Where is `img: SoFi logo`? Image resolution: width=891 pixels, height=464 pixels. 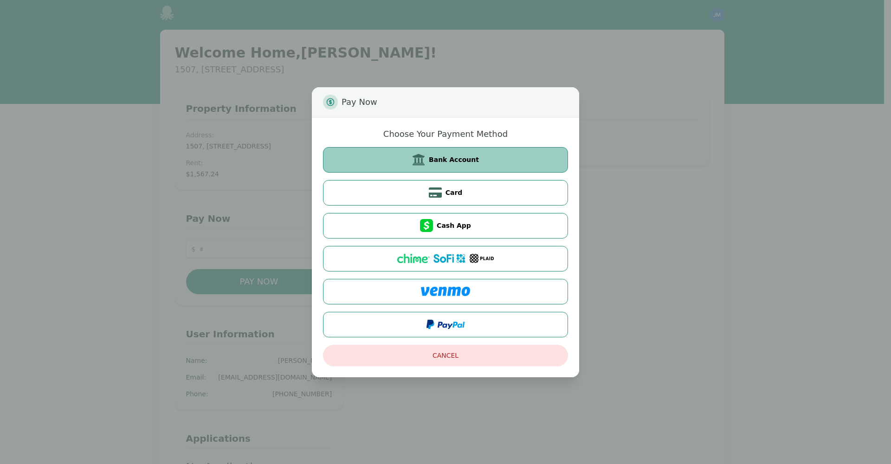
img: SoFi logo is located at coordinates (450, 258).